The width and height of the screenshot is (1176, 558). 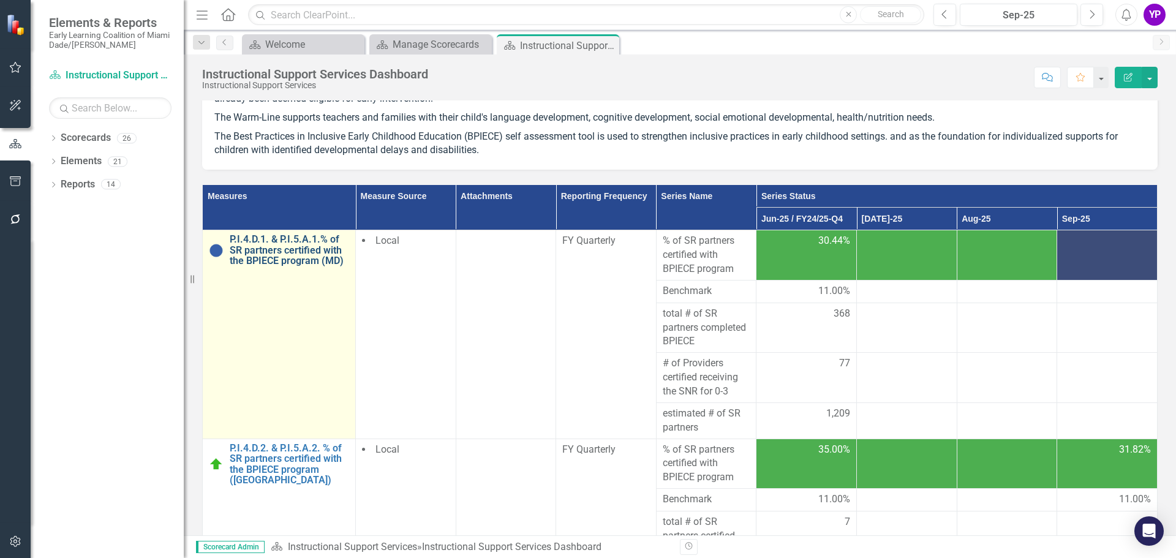 I want to click on button: Sep-25, so click(x=1019, y=15).